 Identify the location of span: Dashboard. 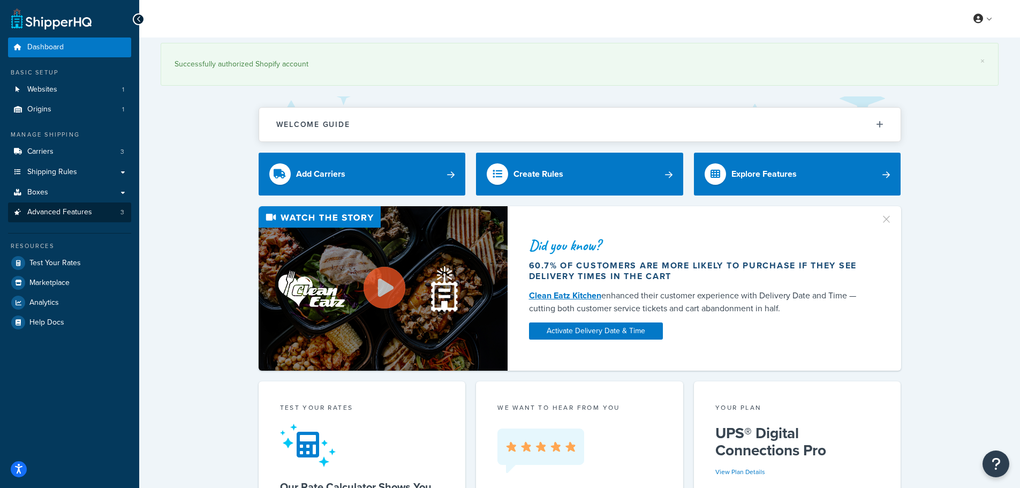
(46, 47).